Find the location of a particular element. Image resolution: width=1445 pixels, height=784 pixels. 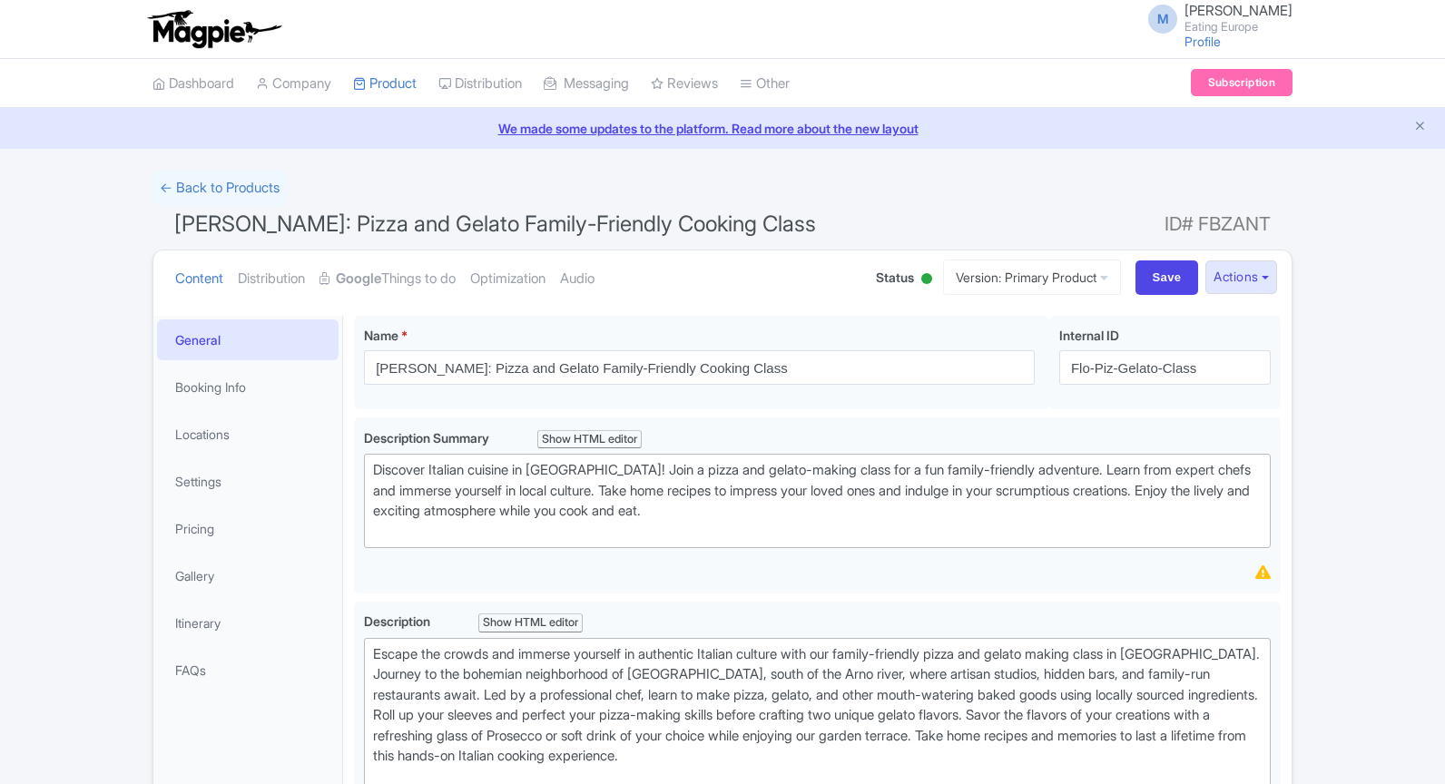

div: Active is located at coordinates (927, 280).